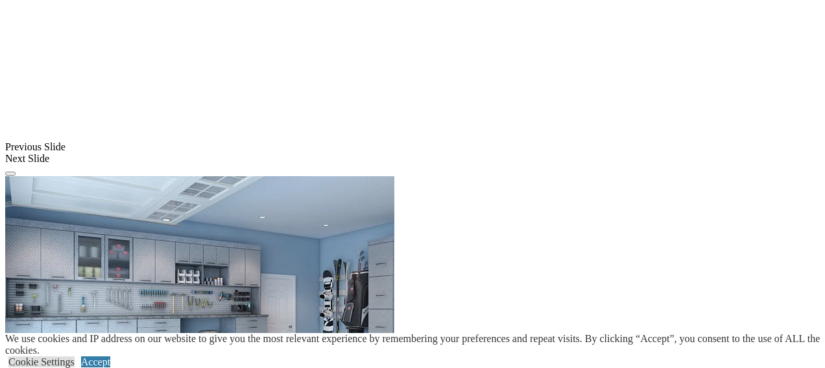  Describe the element at coordinates (10, 174) in the screenshot. I see `button: Click here to pause slide show` at that location.